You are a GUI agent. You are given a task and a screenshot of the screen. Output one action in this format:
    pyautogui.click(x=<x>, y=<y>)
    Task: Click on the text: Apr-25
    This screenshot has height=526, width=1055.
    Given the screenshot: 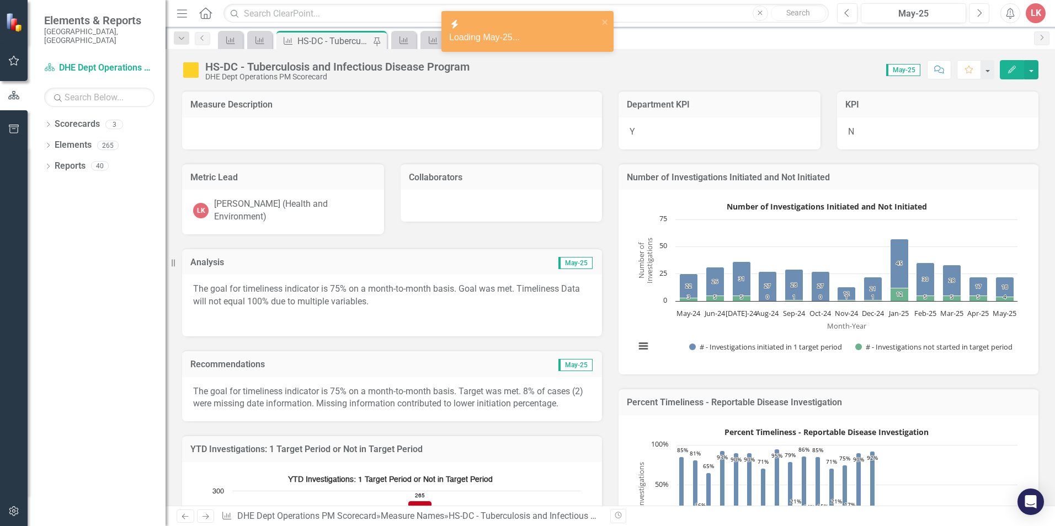 What is the action you would take?
    pyautogui.click(x=978, y=313)
    